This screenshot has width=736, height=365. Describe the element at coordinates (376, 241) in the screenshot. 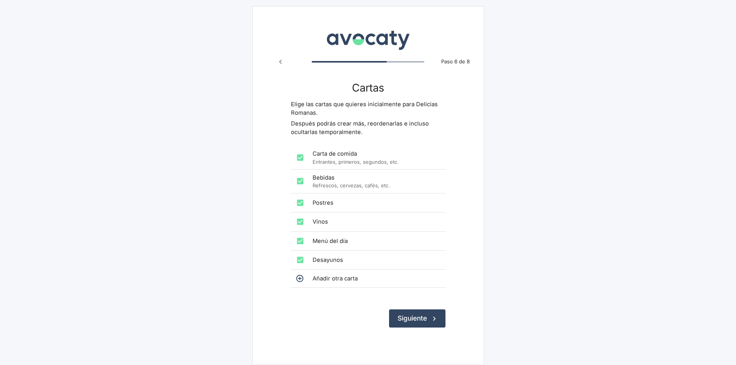

I see `span: Menú del día` at that location.